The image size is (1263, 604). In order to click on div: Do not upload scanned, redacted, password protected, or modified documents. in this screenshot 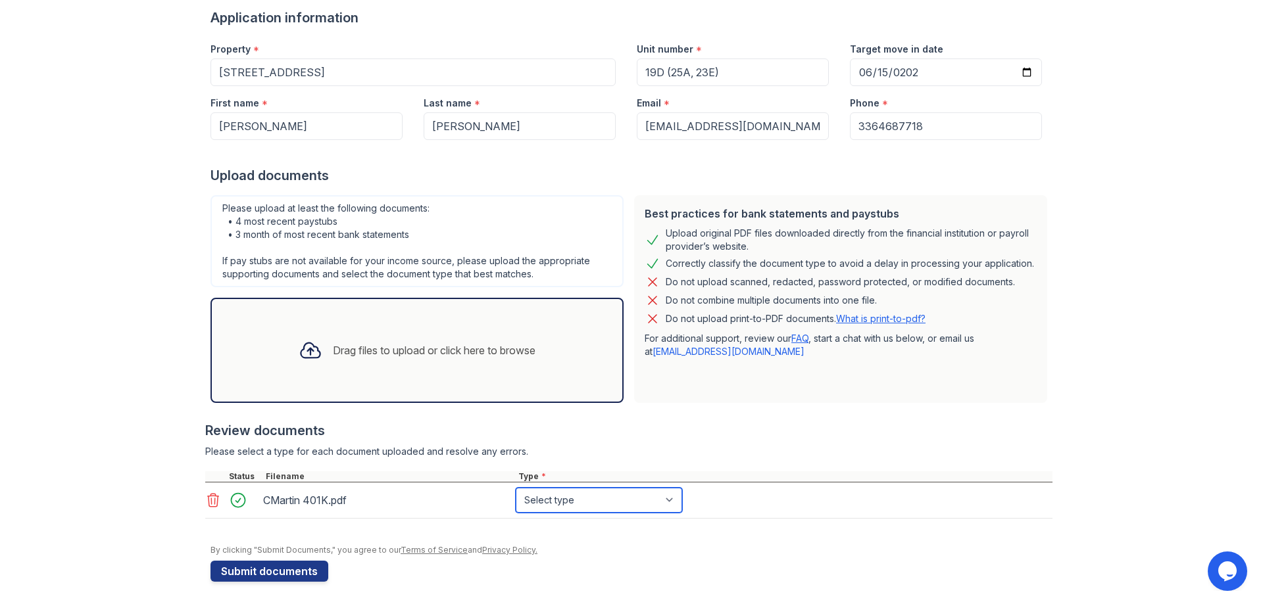, I will do `click(840, 282)`.